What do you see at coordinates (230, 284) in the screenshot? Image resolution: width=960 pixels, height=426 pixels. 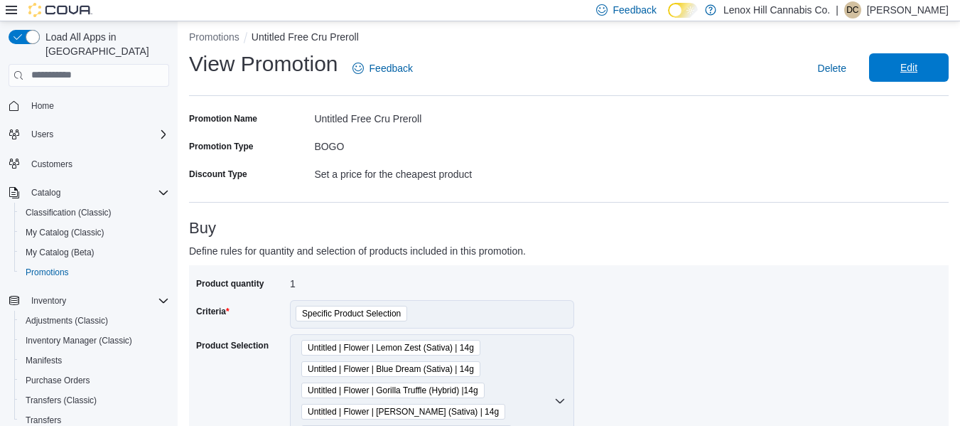 I see `label: Product quantity` at bounding box center [230, 284].